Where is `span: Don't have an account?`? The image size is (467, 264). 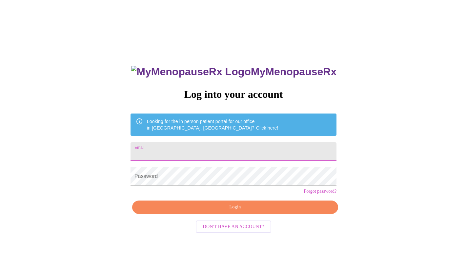 span: Don't have an account? is located at coordinates (233, 227).